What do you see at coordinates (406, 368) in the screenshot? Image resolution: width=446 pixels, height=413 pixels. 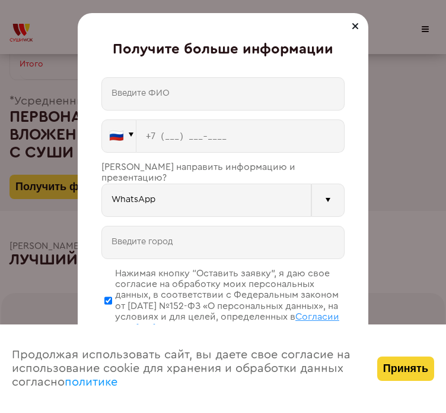 I see `button: Принять` at bounding box center [406, 368].